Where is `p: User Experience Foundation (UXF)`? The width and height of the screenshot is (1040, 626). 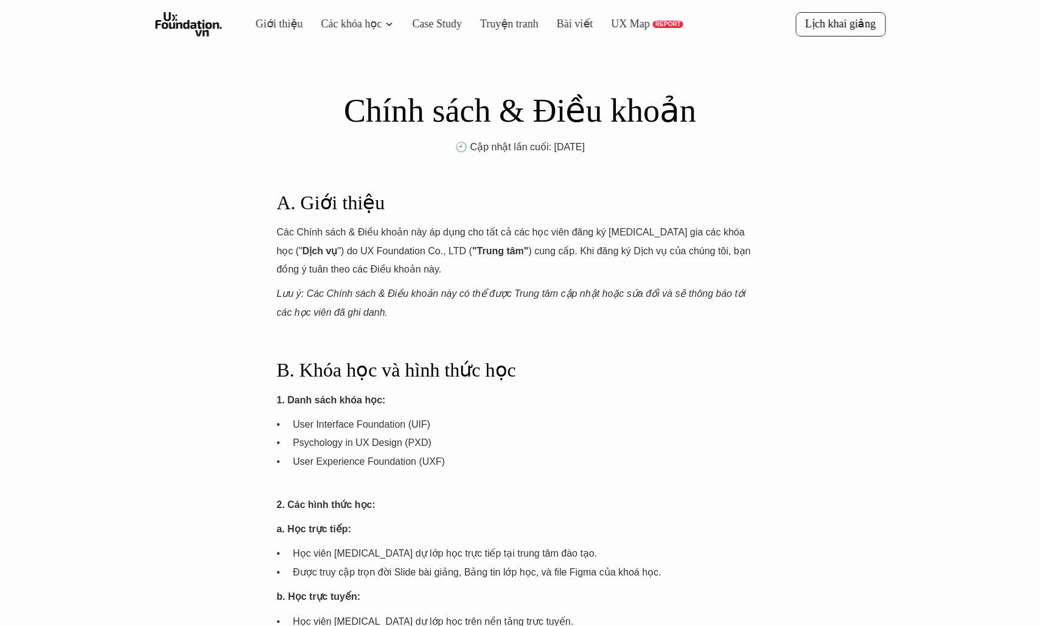
p: User Experience Foundation (UXF) is located at coordinates (529, 471).